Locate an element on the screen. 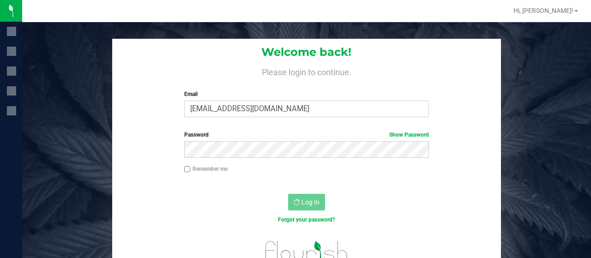  label: Remember me is located at coordinates (206, 169).